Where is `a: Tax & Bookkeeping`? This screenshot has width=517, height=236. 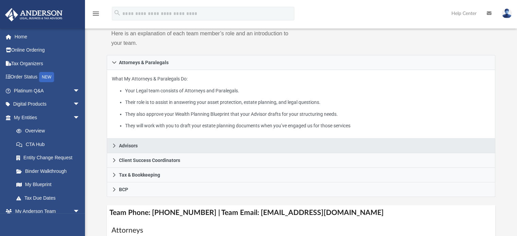
a: Tax & Bookkeeping is located at coordinates (301, 175).